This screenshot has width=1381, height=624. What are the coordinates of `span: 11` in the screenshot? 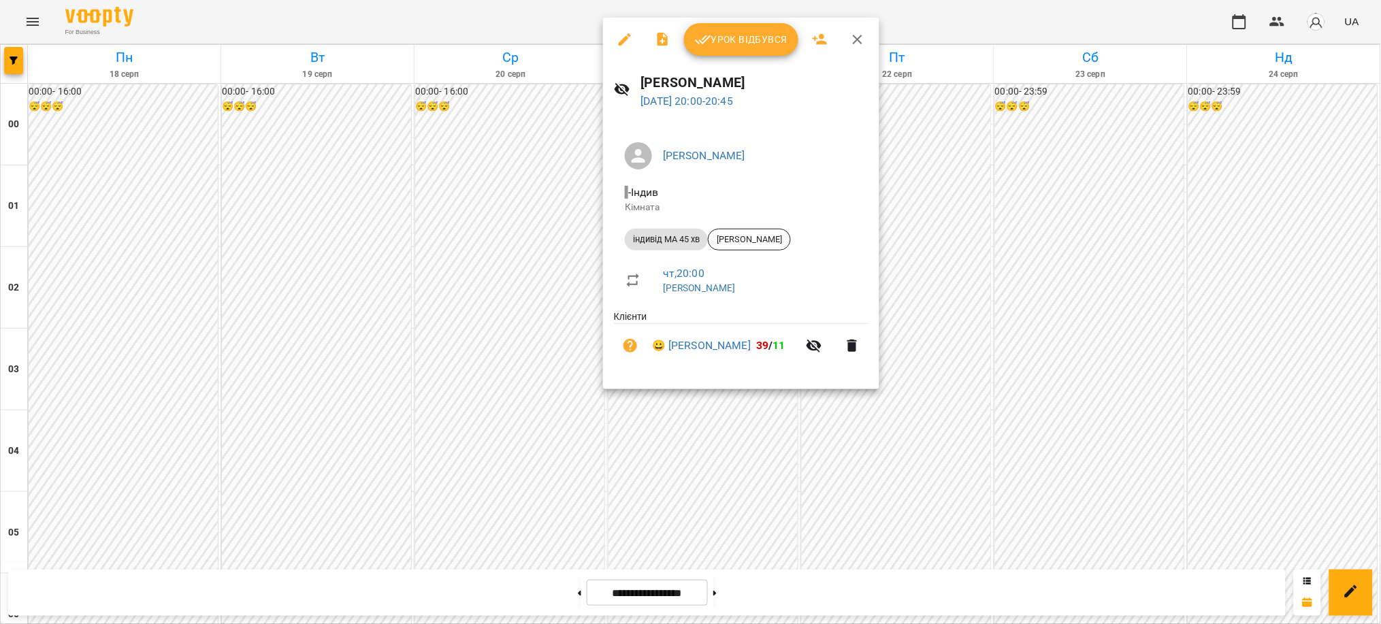 It's located at (779, 345).